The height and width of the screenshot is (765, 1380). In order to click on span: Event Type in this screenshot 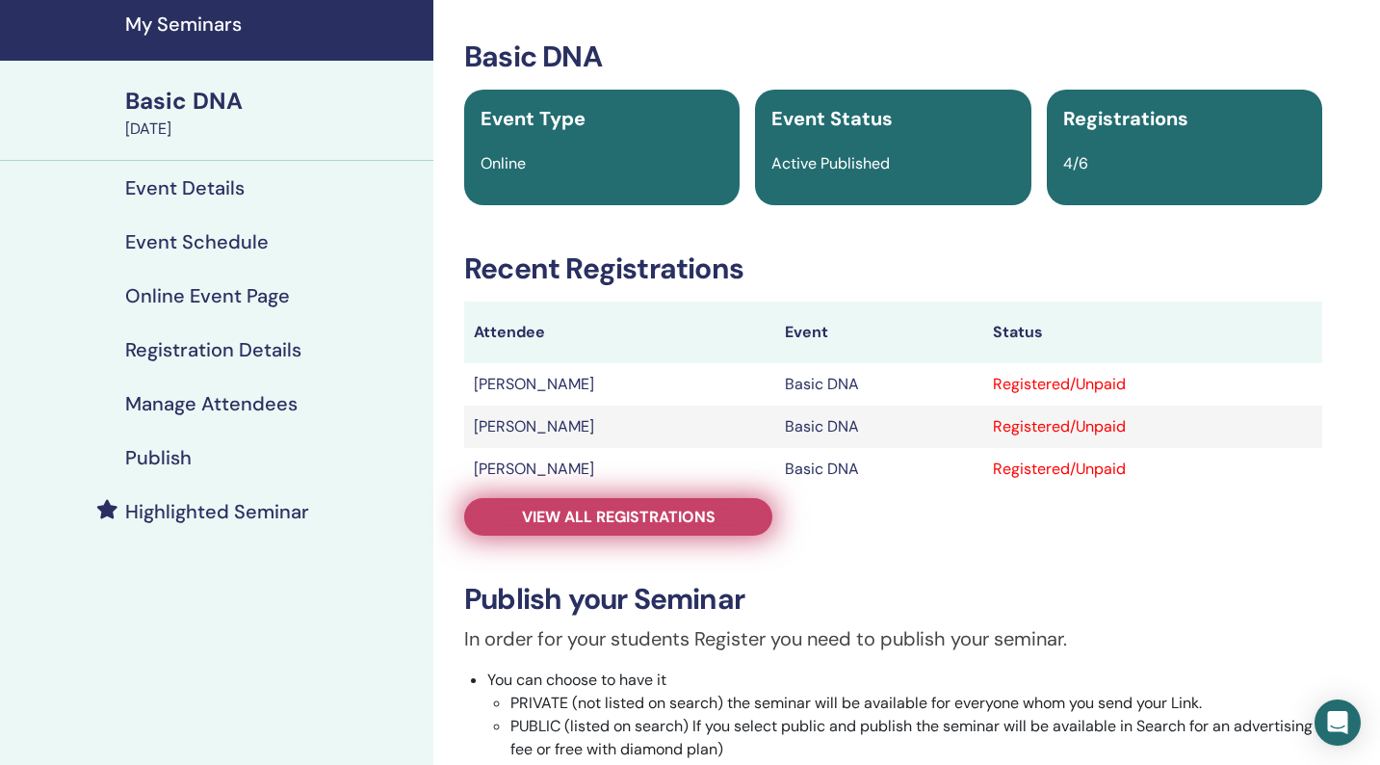, I will do `click(532, 118)`.